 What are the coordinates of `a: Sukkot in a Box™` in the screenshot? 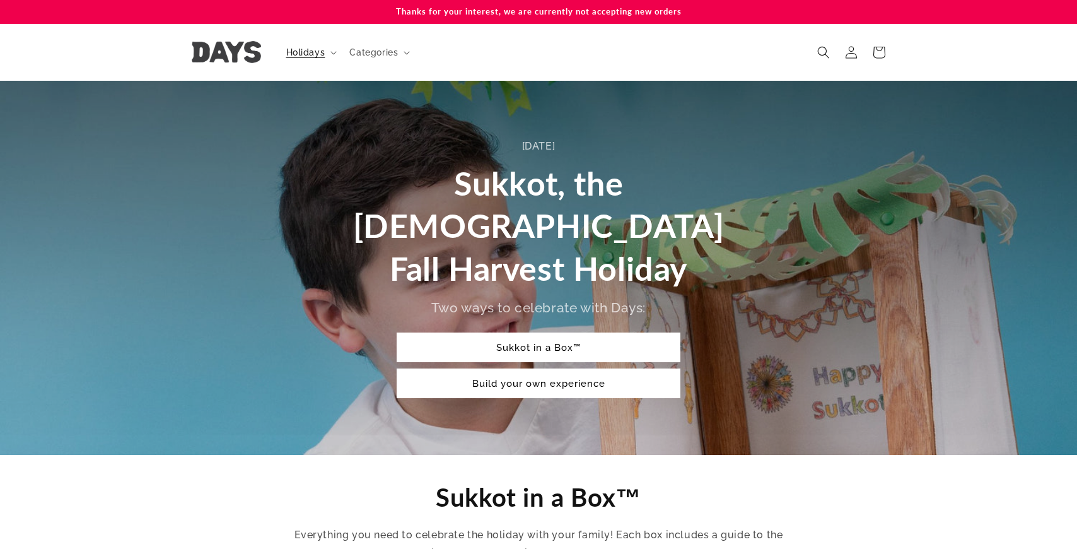 It's located at (539, 347).